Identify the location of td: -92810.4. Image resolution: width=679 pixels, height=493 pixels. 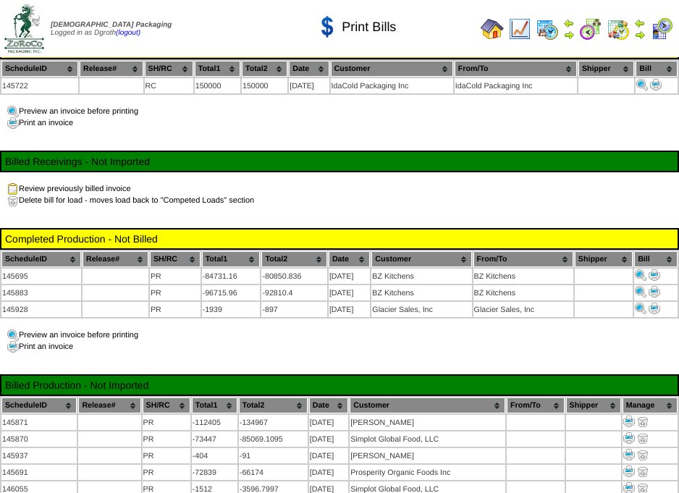
(294, 292).